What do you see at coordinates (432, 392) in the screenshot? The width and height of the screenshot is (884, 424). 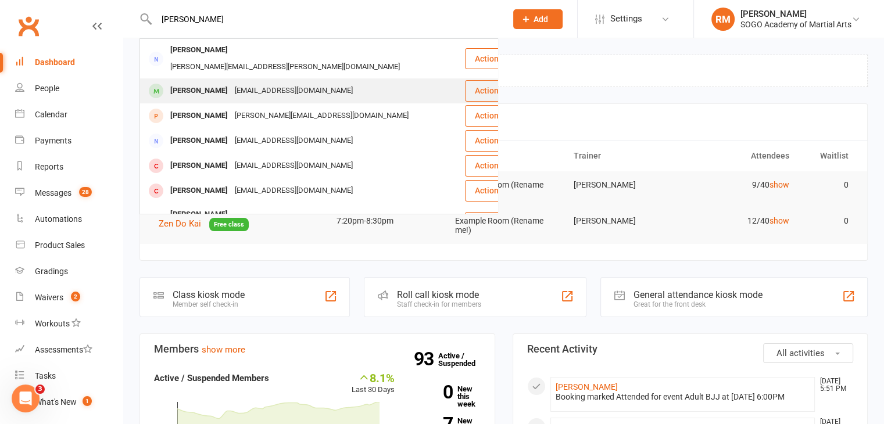 I see `strong: 0` at bounding box center [432, 392].